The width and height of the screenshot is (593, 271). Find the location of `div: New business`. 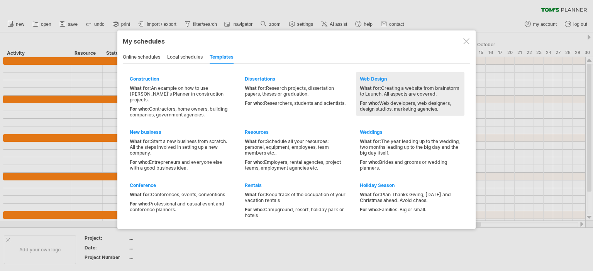

div: New business is located at coordinates (180, 132).